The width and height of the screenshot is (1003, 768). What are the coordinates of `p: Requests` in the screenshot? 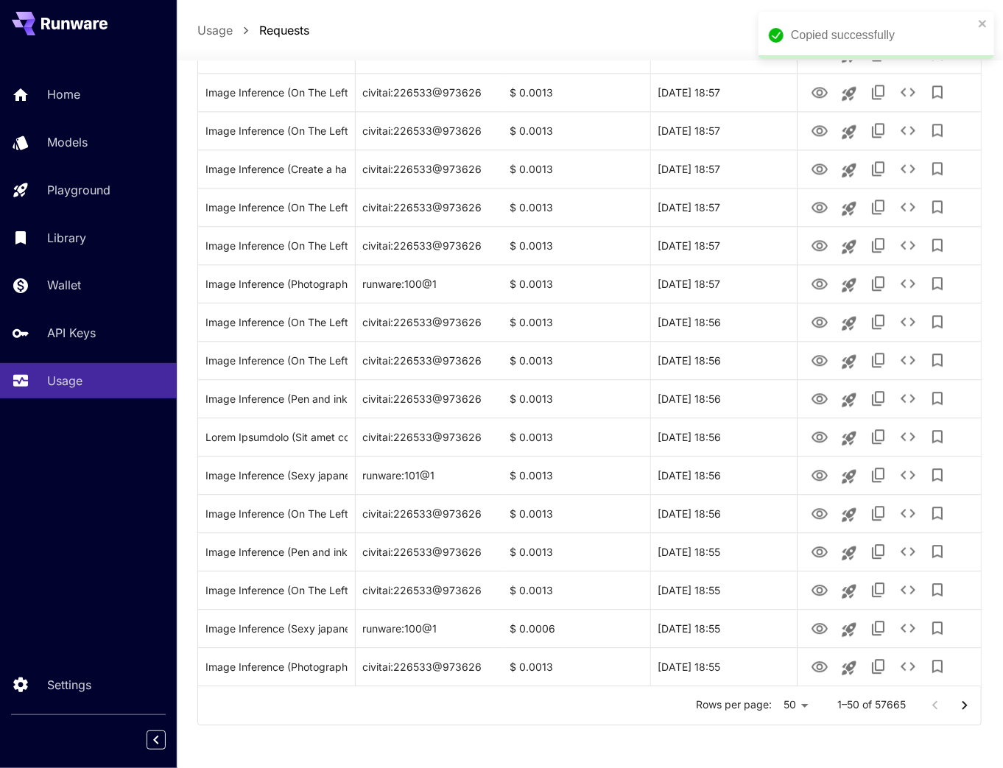 It's located at (284, 30).